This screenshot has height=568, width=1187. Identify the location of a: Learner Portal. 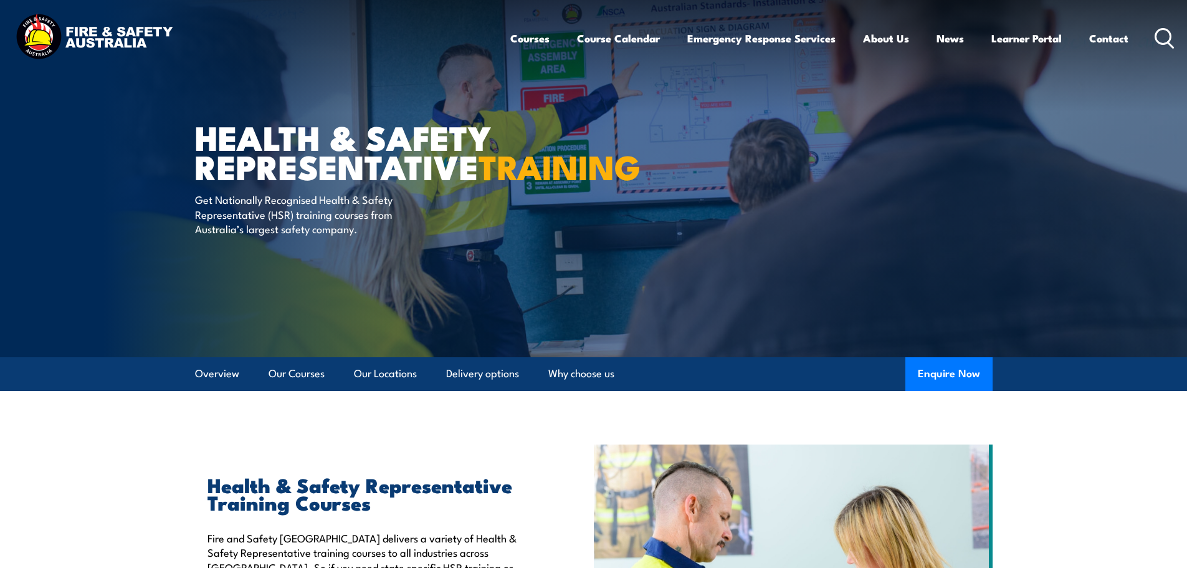
(1026, 38).